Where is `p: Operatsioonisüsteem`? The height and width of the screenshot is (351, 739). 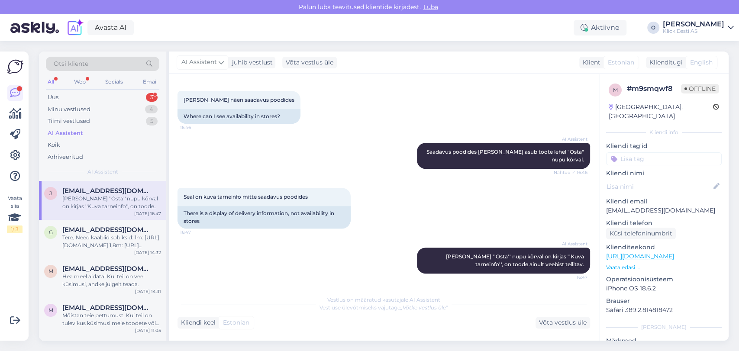
p: Operatsioonisüsteem is located at coordinates (664, 279).